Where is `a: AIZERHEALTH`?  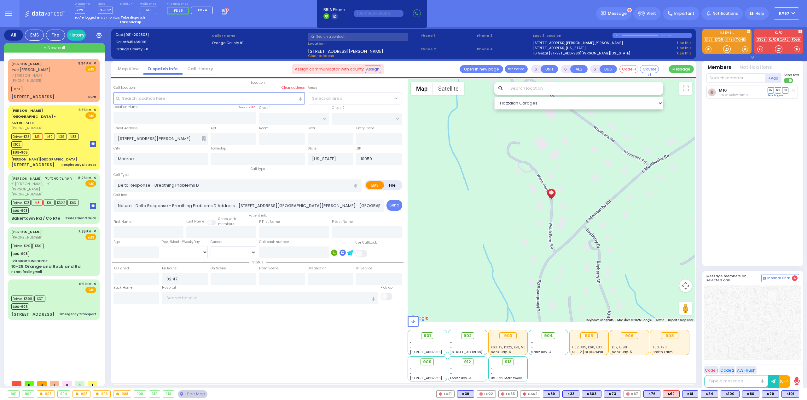
a: AIZERHEALTH is located at coordinates (33, 117).